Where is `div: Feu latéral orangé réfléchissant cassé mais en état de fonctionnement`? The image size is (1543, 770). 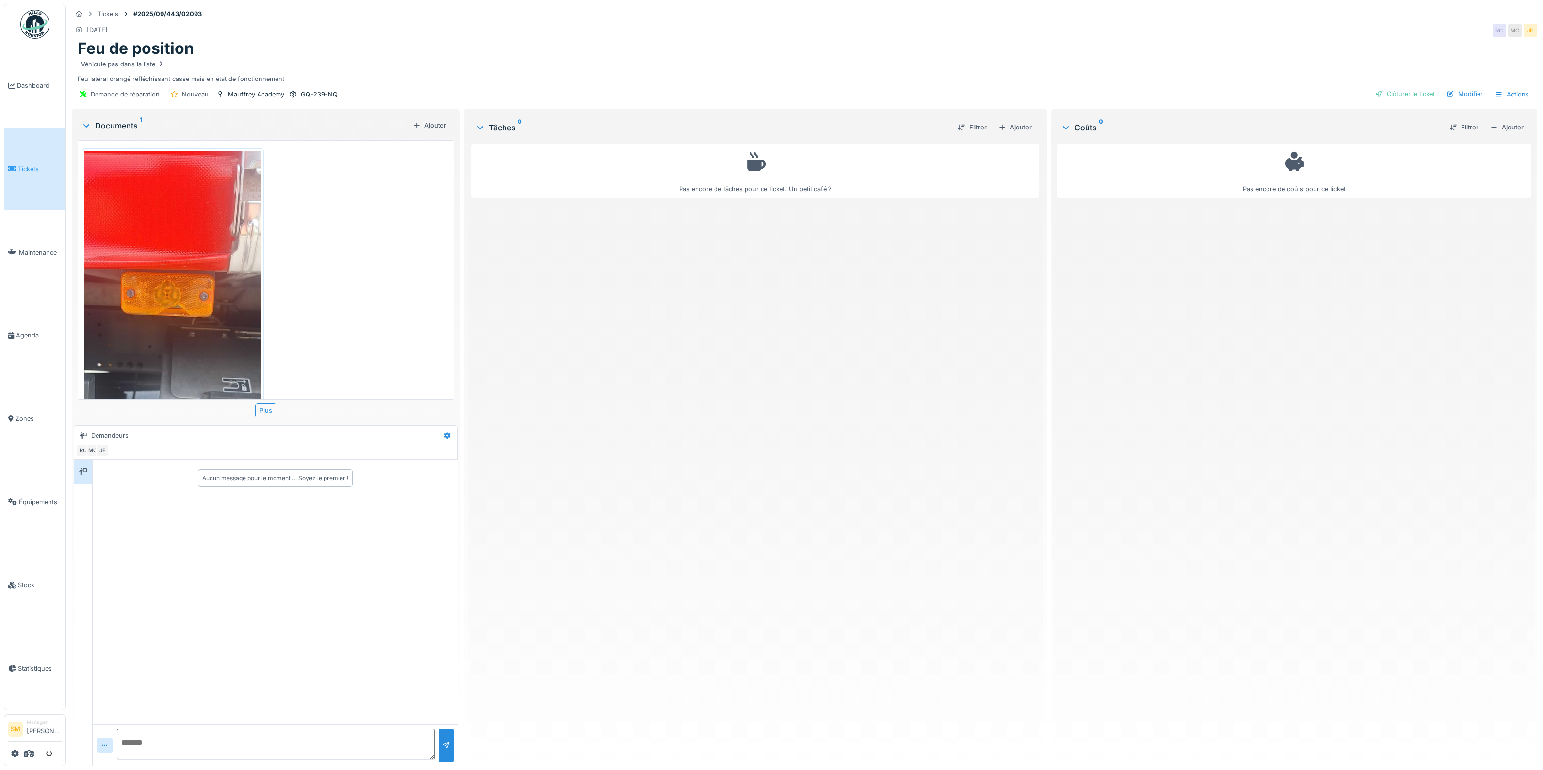
div: Feu latéral orangé réfléchissant cassé mais en état de fonctionnement is located at coordinates (804, 71).